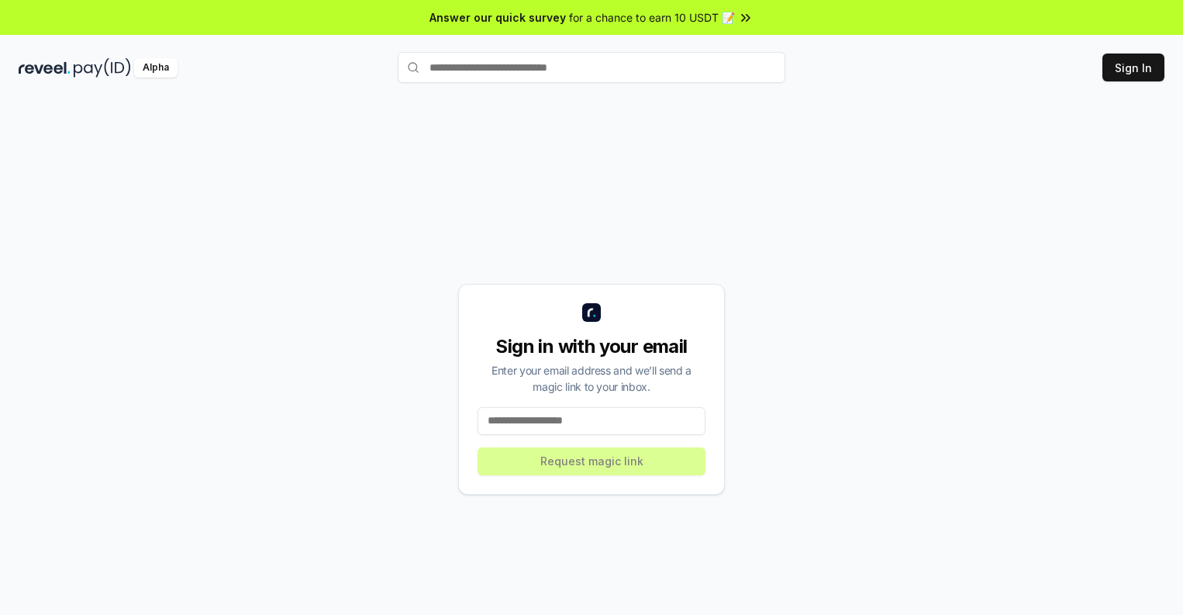 This screenshot has height=615, width=1183. What do you see at coordinates (652, 17) in the screenshot?
I see `span: for a chance to earn 10 USDT 📝` at bounding box center [652, 17].